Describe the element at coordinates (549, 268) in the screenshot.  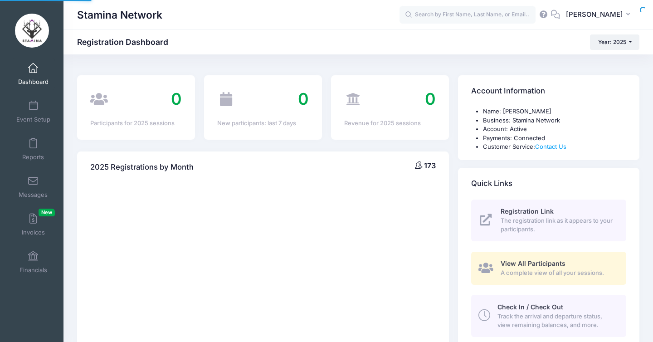
I see `a: View All Participants A complete view of all your sessions.` at that location.